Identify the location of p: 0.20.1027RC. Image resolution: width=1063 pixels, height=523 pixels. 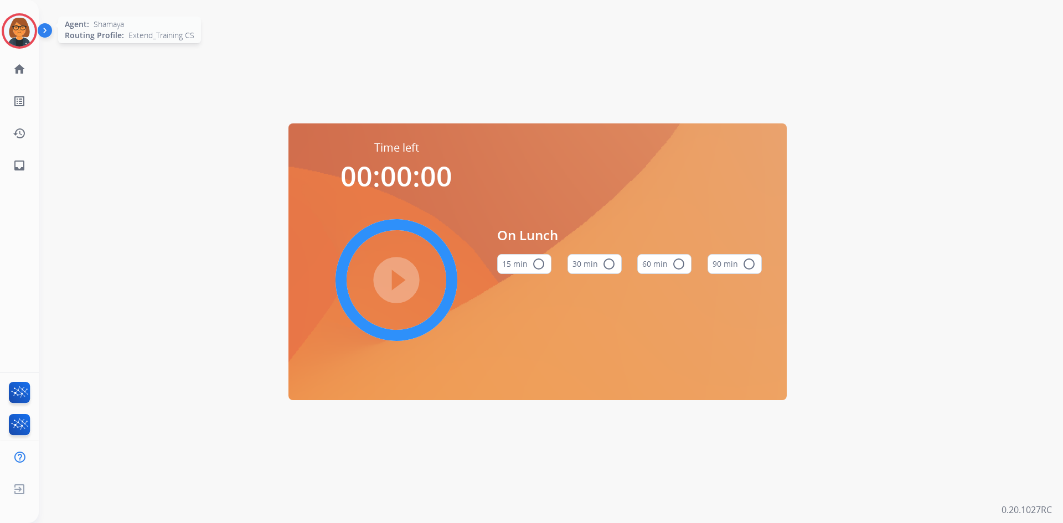
(1026, 510).